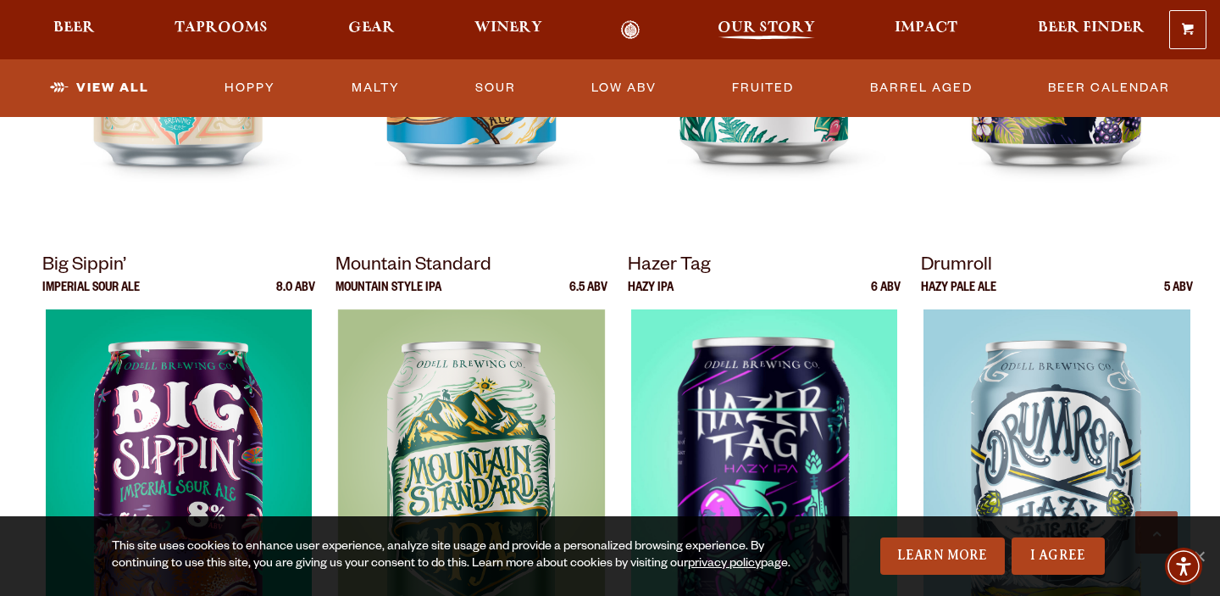 The image size is (1220, 596). Describe the element at coordinates (496, 88) in the screenshot. I see `a: Sour` at that location.